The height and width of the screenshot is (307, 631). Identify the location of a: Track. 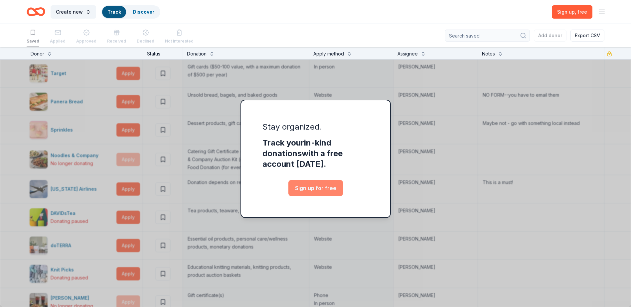
(114, 12).